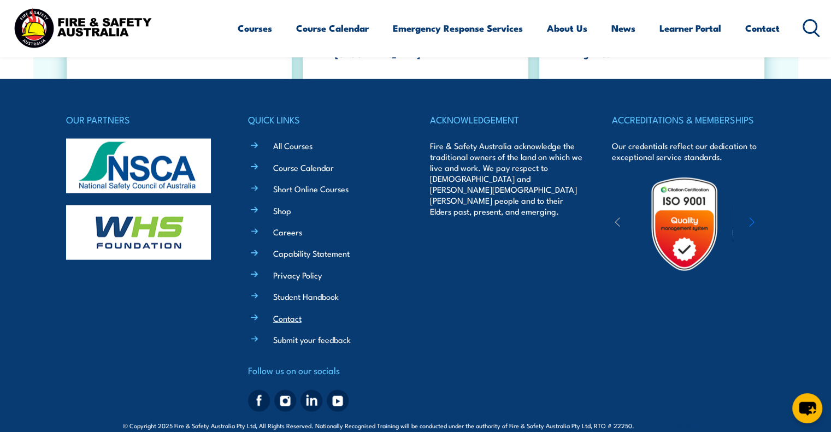 The height and width of the screenshot is (432, 831). I want to click on button: chat-button, so click(807, 408).